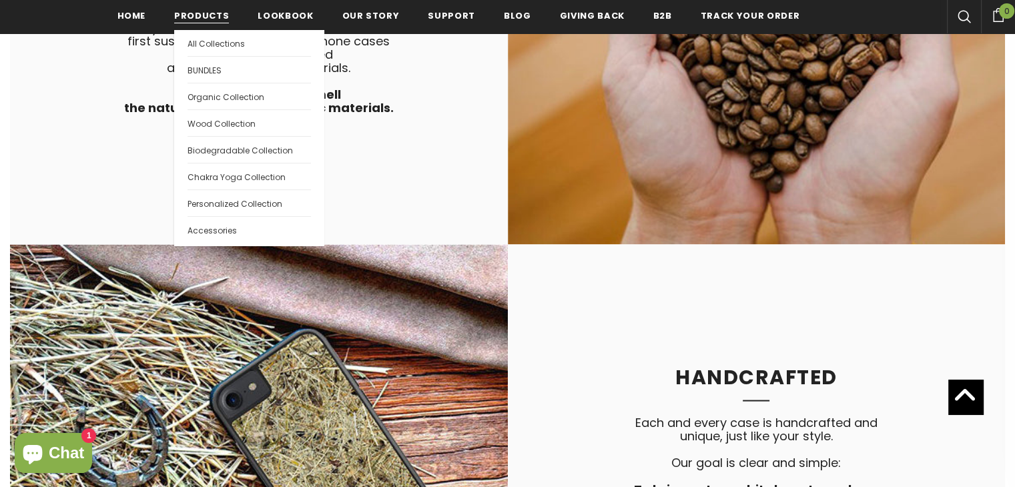  What do you see at coordinates (249, 43) in the screenshot?
I see `a: All Collections` at bounding box center [249, 43].